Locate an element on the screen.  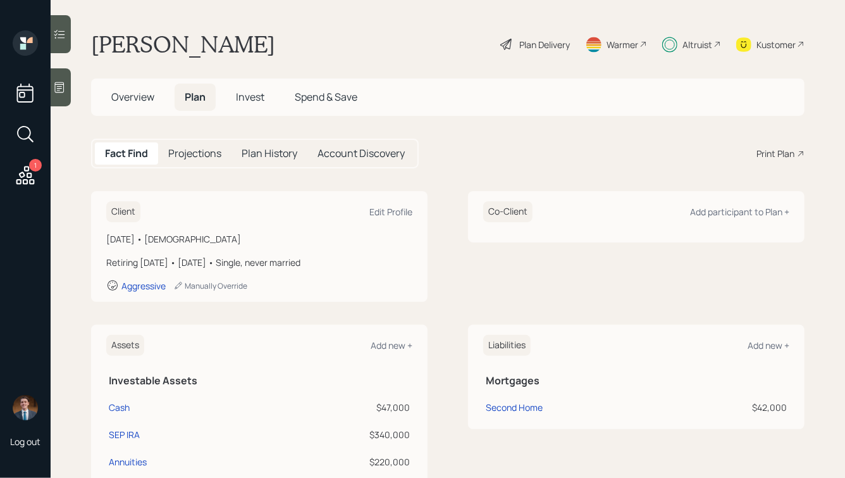
div: Log out is located at coordinates (25, 441).